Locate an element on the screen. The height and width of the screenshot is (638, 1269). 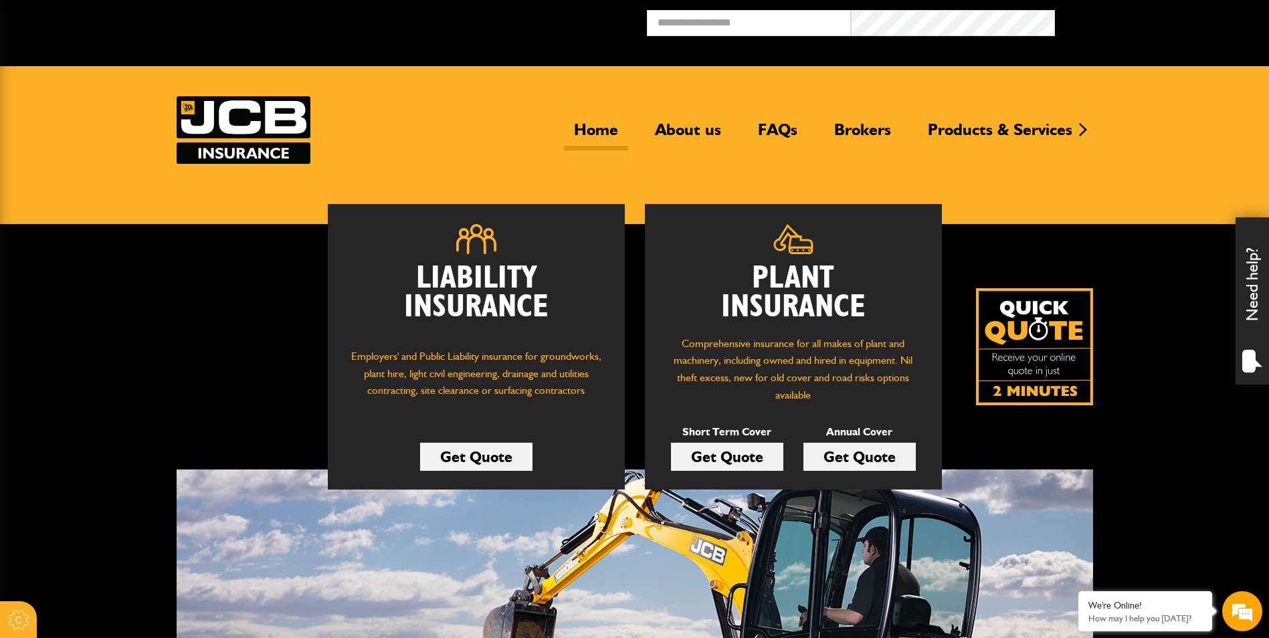
h2: Plant Insurance is located at coordinates (793, 293).